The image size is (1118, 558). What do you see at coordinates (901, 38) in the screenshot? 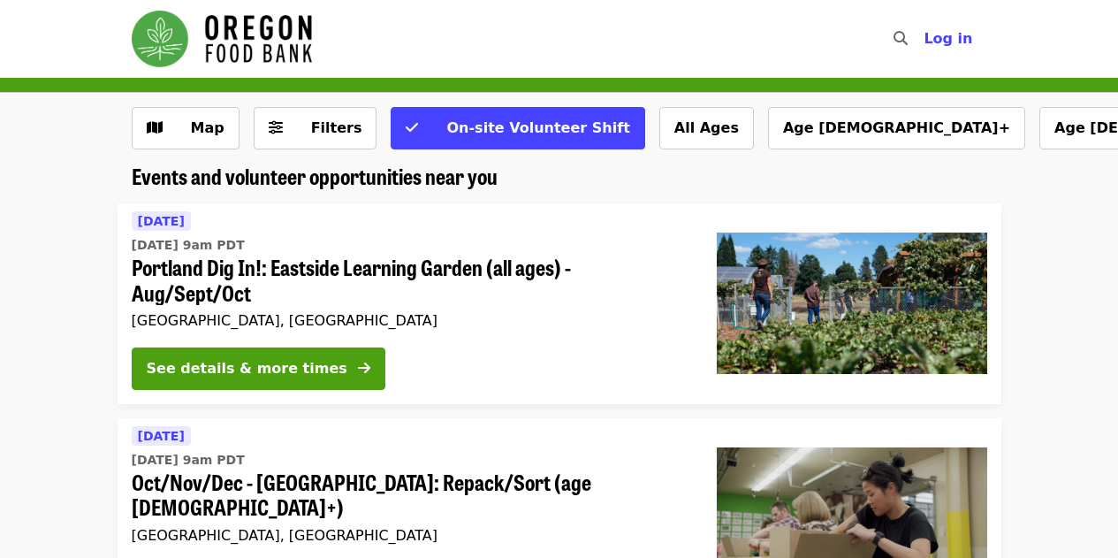
I see `i: search icon` at bounding box center [901, 38].